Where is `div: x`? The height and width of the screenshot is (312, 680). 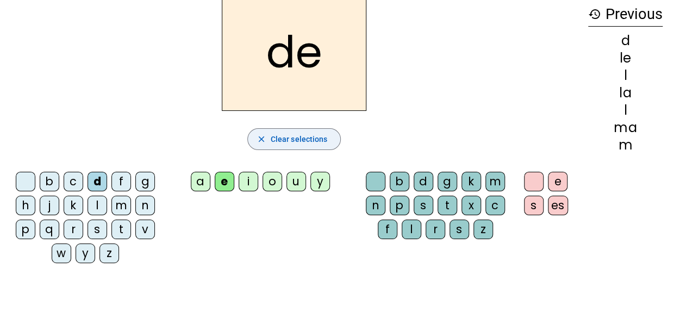
div: x is located at coordinates (471, 206).